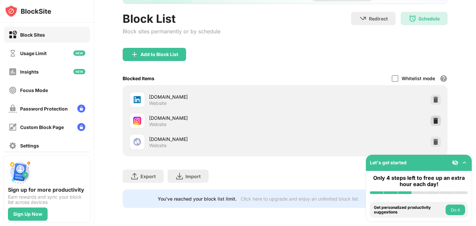  I want to click on img: eye-not-visible.svg, so click(455, 163).